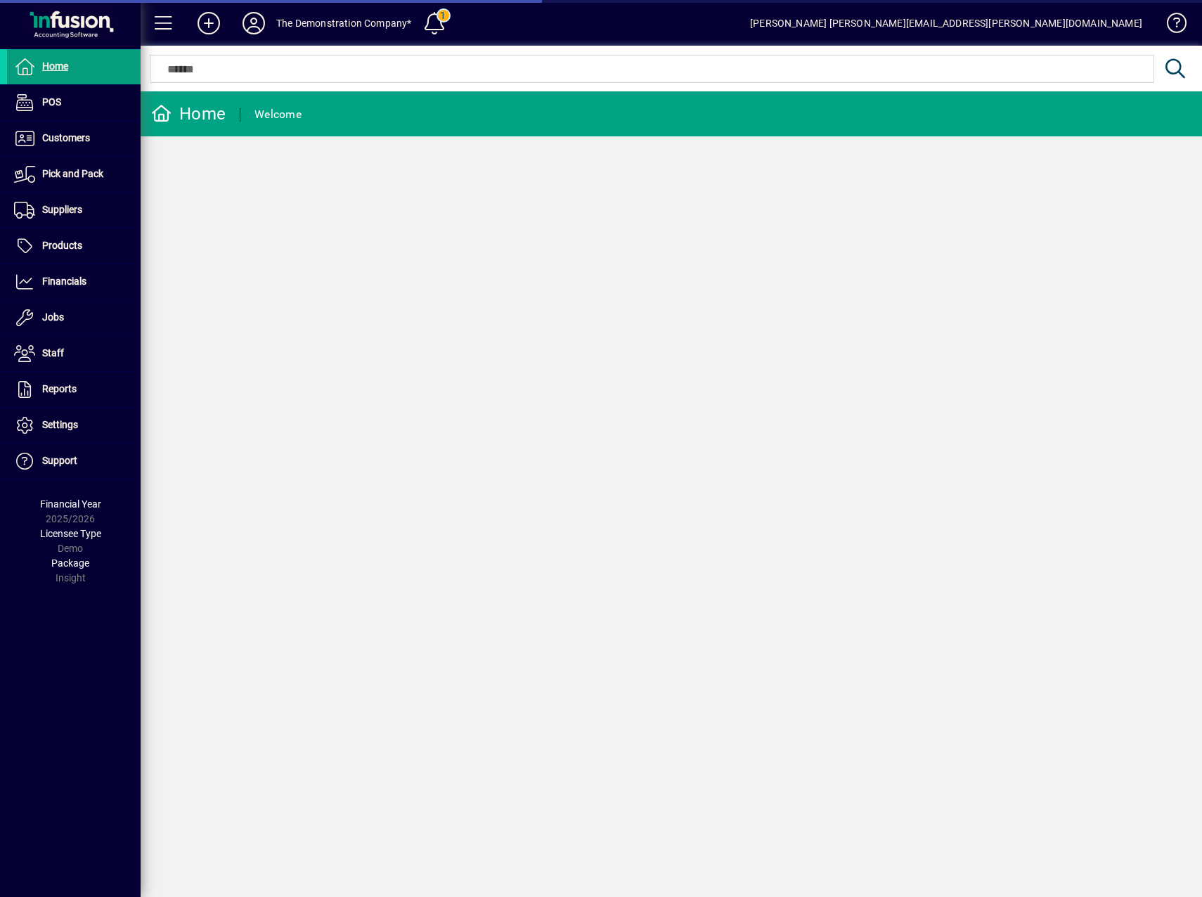 Image resolution: width=1202 pixels, height=897 pixels. Describe the element at coordinates (59, 389) in the screenshot. I see `span: Reports` at that location.